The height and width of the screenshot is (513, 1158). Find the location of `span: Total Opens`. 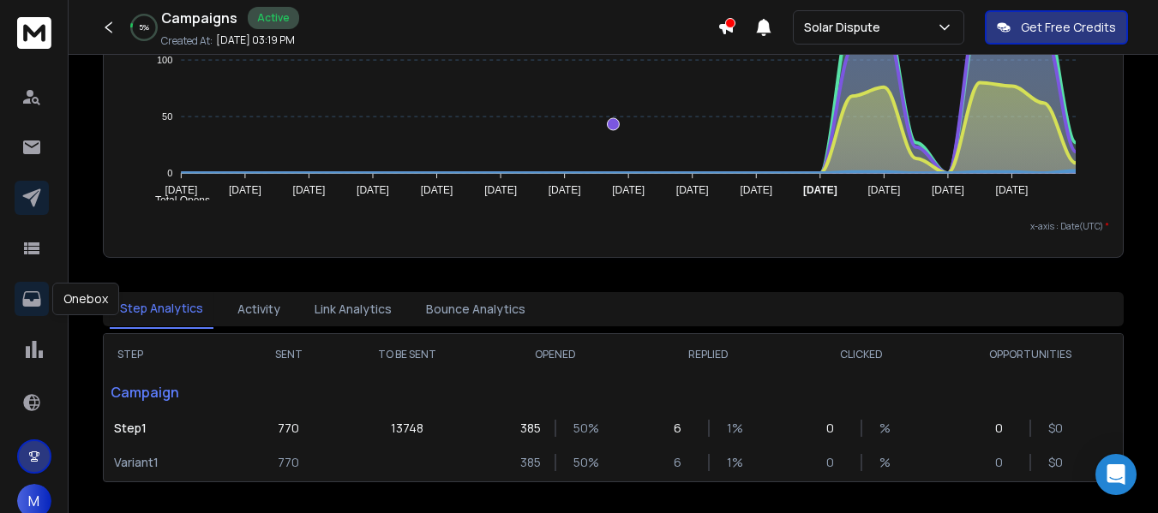

span: Total Opens is located at coordinates (176, 201).